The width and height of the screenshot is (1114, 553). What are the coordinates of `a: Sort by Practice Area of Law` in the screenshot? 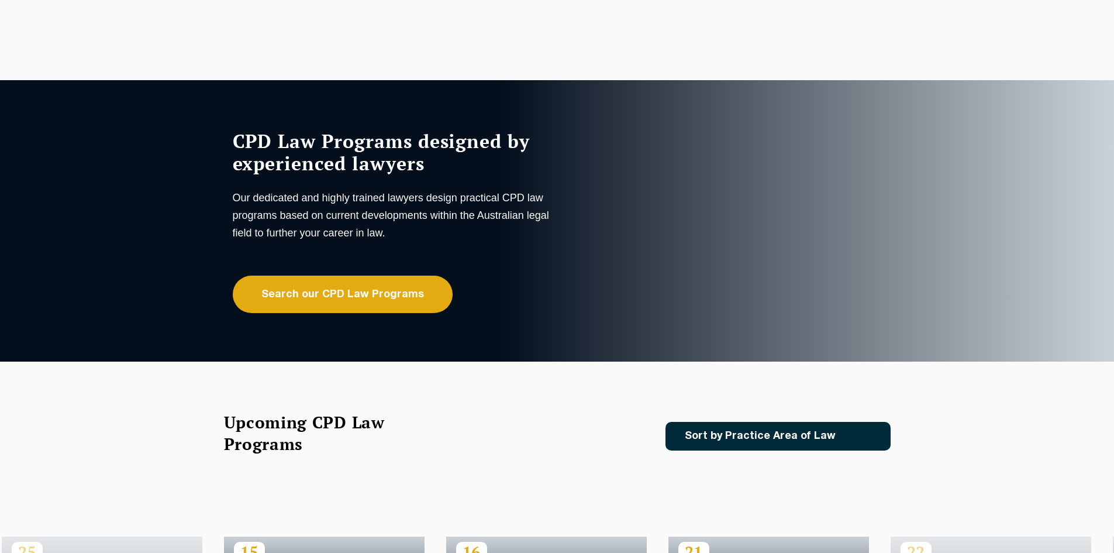 It's located at (778, 436).